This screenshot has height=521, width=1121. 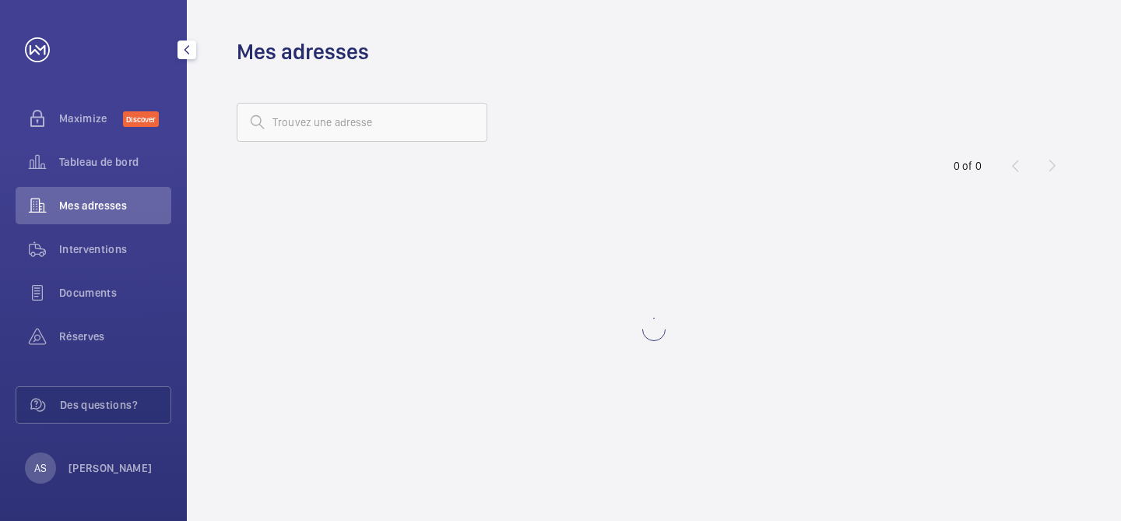 I want to click on span: Des questions?, so click(x=115, y=405).